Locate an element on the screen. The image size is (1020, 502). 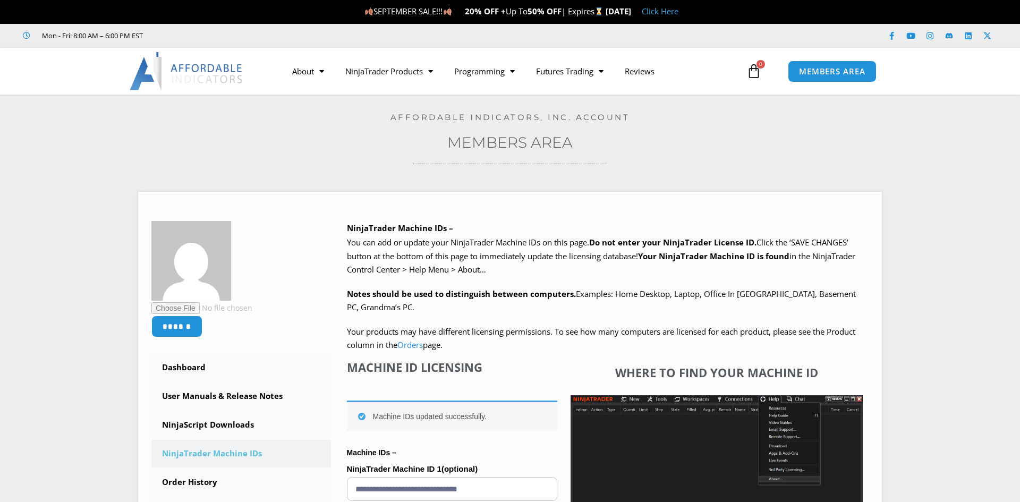
span: Mon - Fri: 8:00 AM – 6:00 PM EST is located at coordinates (91, 36).